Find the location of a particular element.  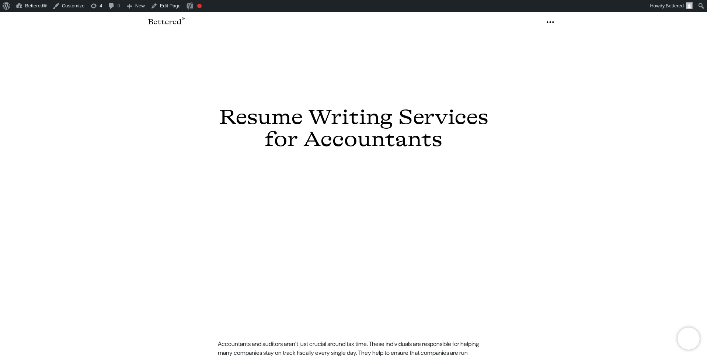

a: Bettered® is located at coordinates (166, 22).